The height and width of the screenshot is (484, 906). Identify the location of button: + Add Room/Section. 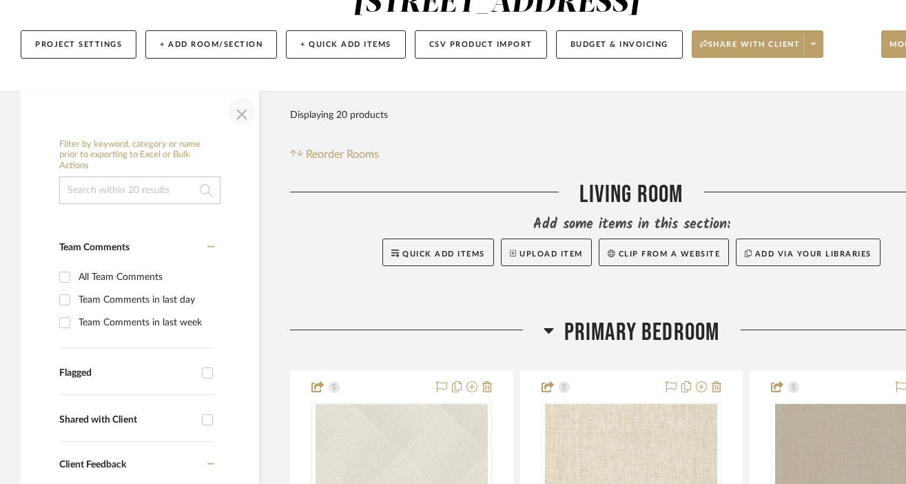
(211, 44).